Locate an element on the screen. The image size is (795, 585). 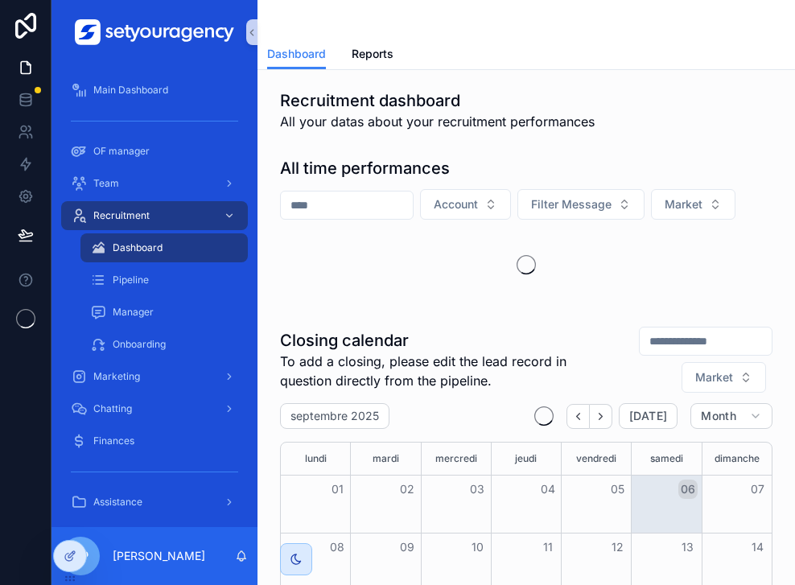
a: Marketing is located at coordinates (154, 376).